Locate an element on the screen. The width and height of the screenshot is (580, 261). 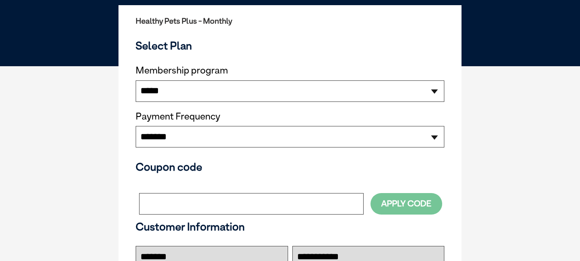
h3: Coupon code is located at coordinates (290, 167).